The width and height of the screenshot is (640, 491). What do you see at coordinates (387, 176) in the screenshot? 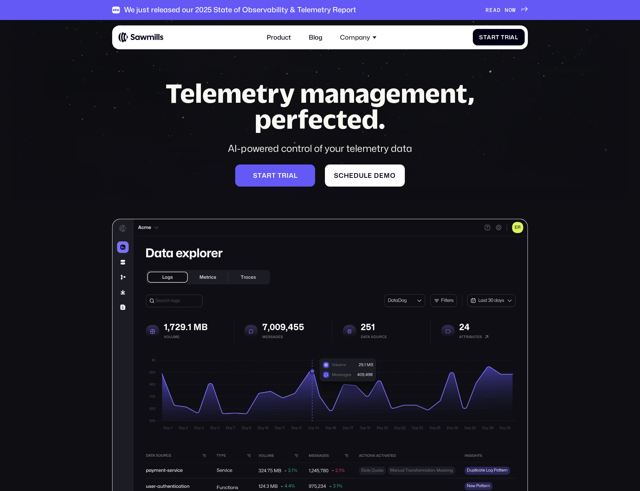
I see `span: m` at bounding box center [387, 176].